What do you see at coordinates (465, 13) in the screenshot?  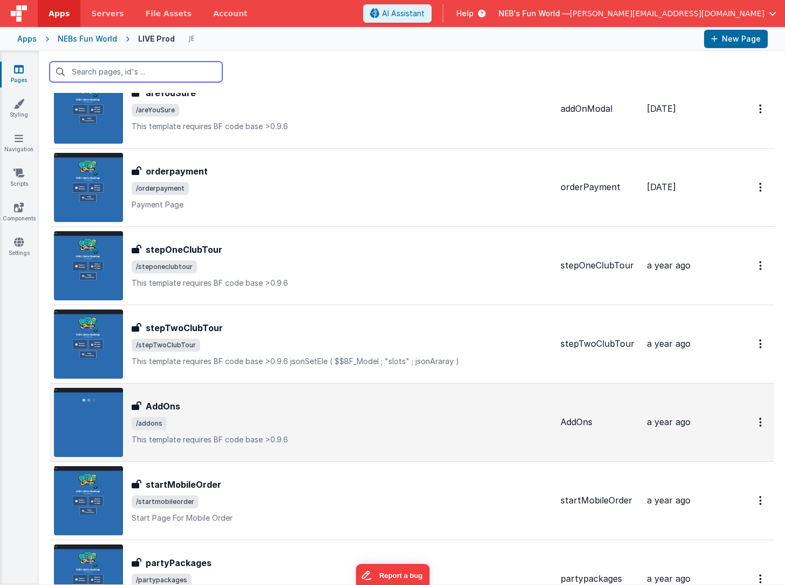 I see `span: Help` at bounding box center [465, 13].